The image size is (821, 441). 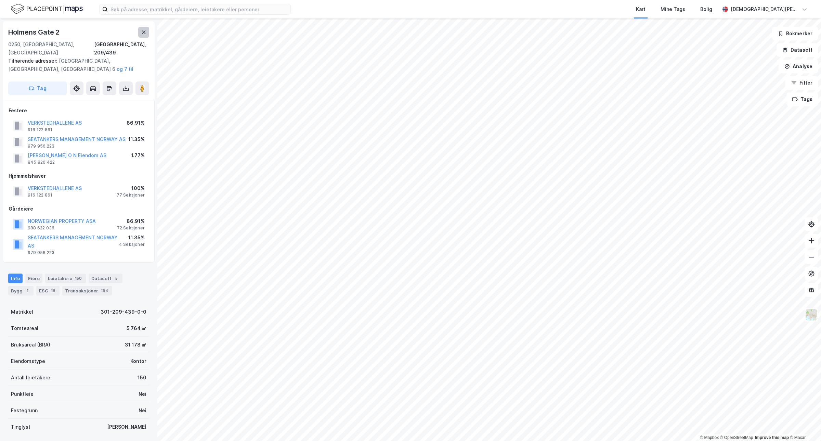 I want to click on button: Filter, so click(x=802, y=83).